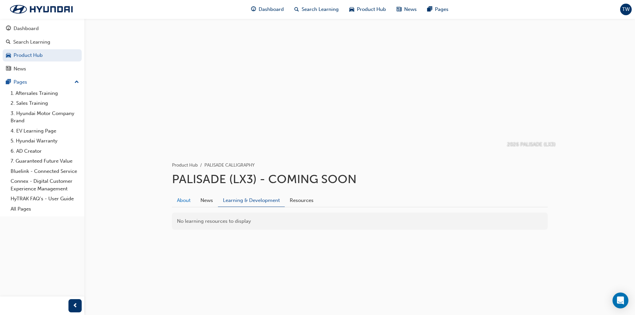 The image size is (635, 315). I want to click on p: 2026 PALISADE (LX3), so click(531, 145).